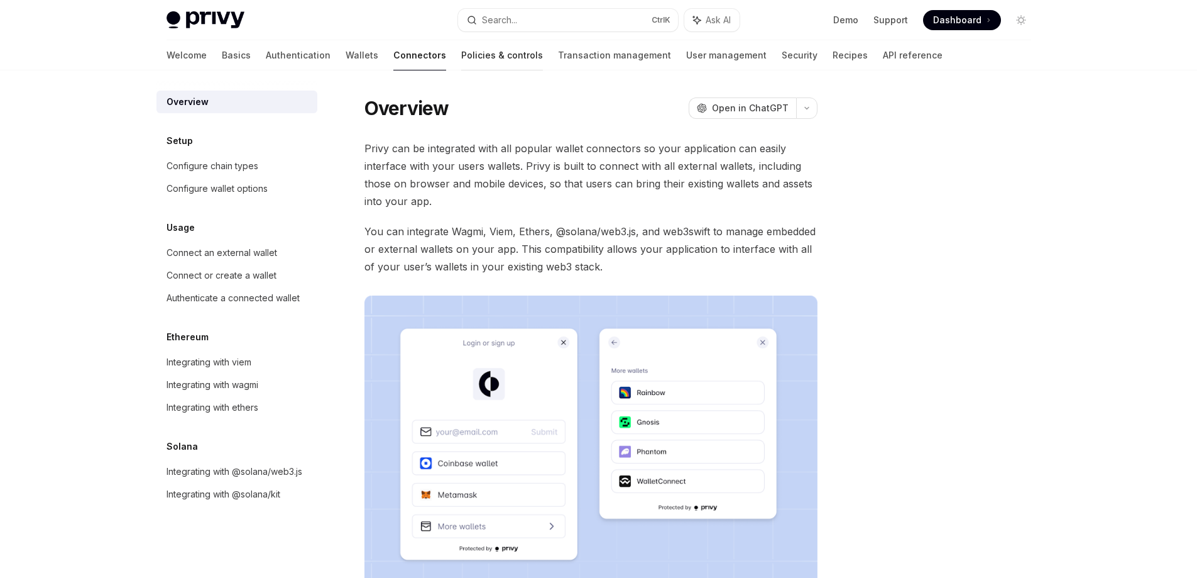  I want to click on a: User management, so click(727, 55).